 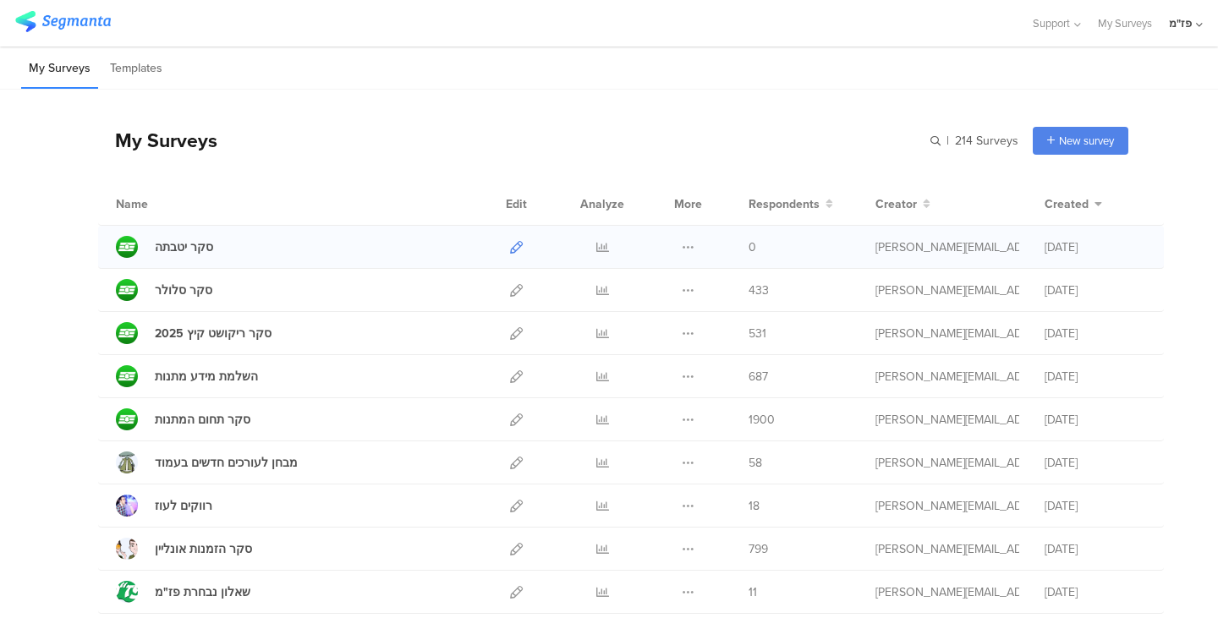 I want to click on span: 531, so click(x=757, y=333).